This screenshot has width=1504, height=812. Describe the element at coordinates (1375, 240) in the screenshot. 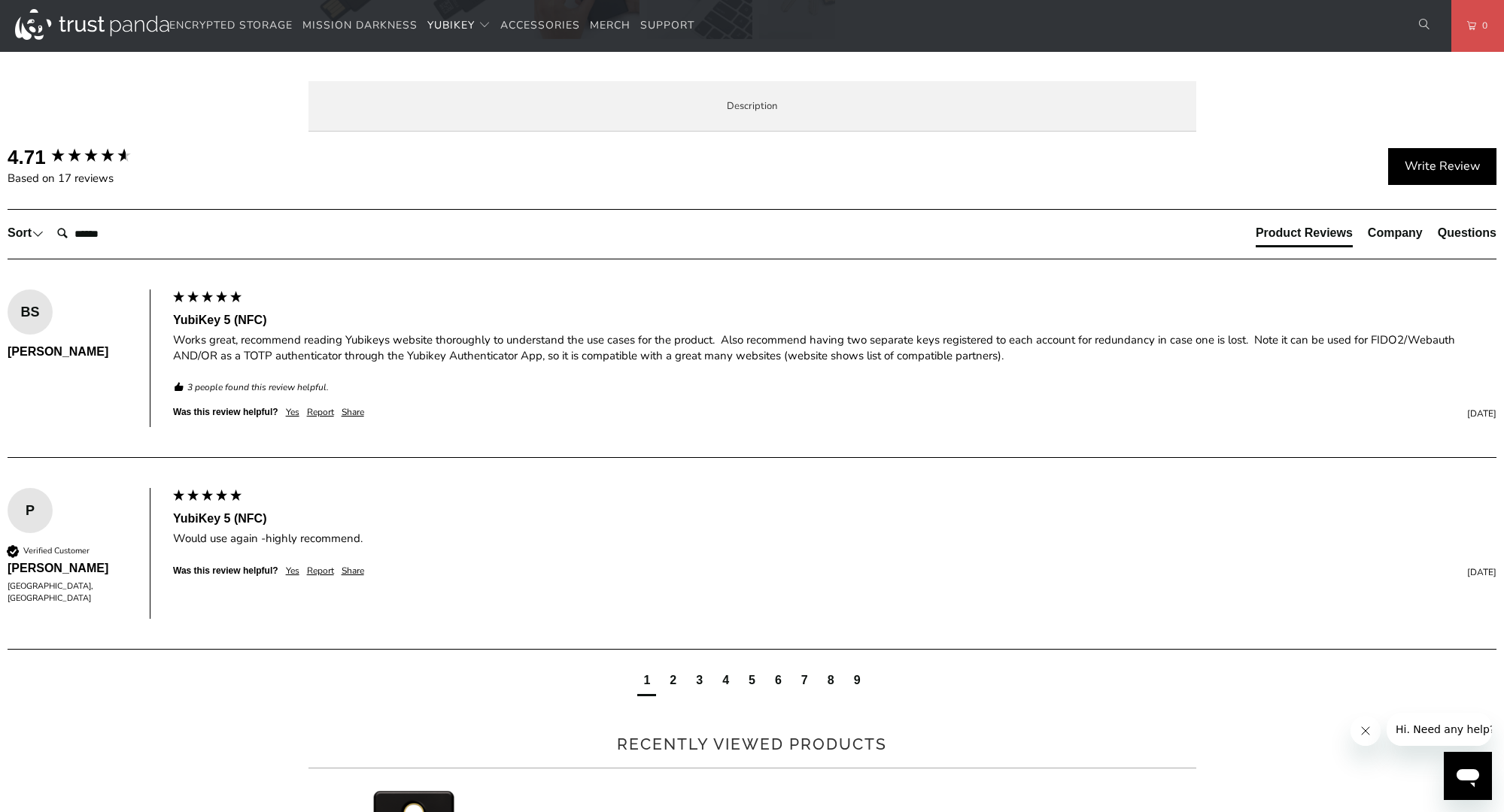

I see `div: Reviews Tabs` at that location.